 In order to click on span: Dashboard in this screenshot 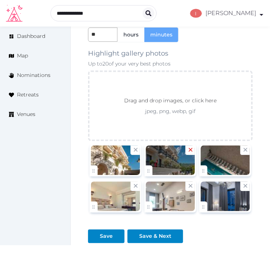, I will do `click(31, 36)`.